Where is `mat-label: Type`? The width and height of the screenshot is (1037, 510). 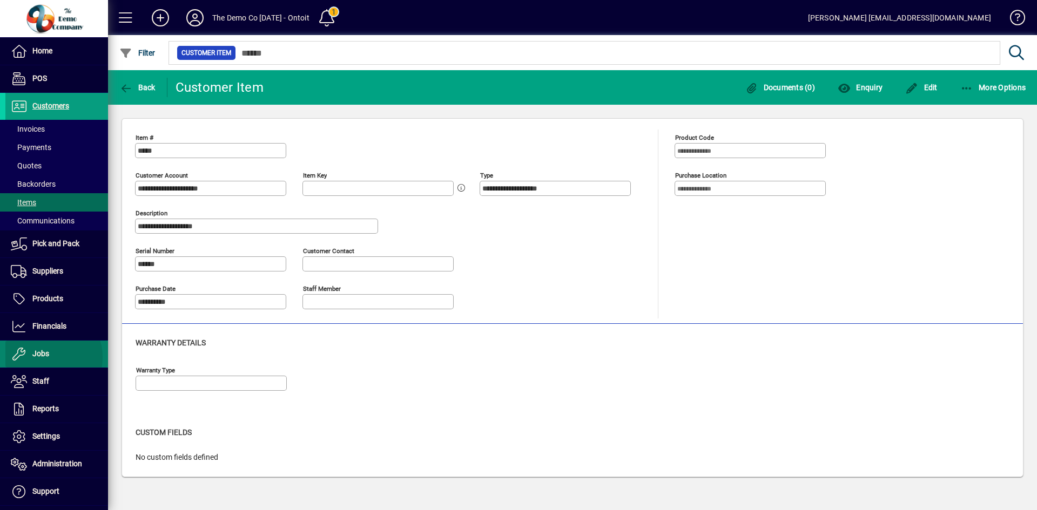
mat-label: Type is located at coordinates (487, 176).